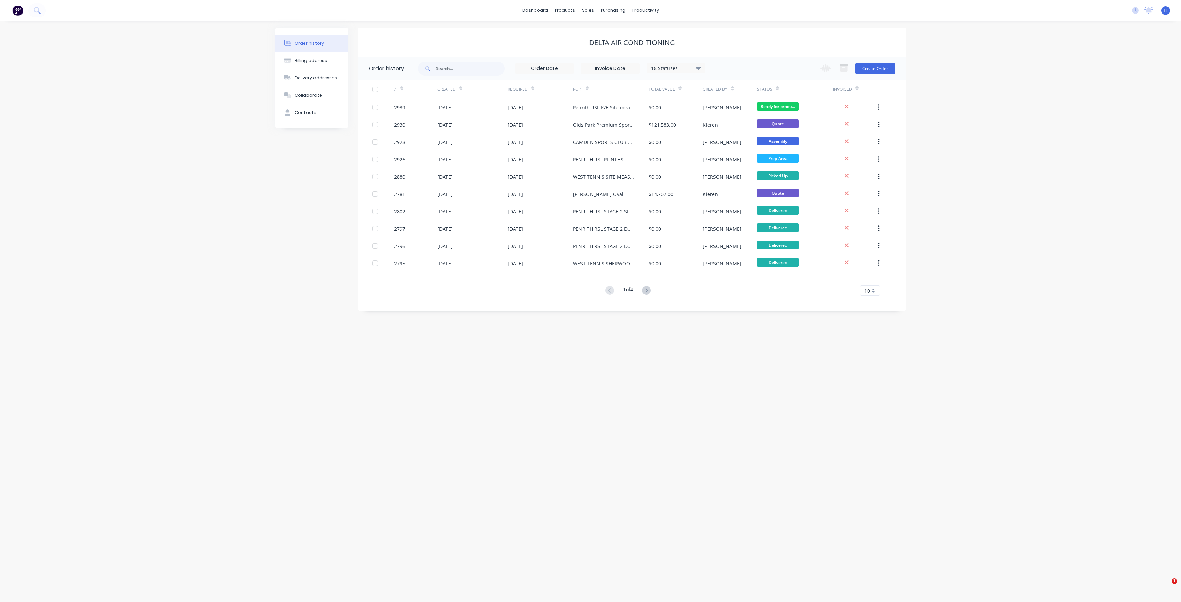 The width and height of the screenshot is (1181, 602). I want to click on span: 10, so click(867, 290).